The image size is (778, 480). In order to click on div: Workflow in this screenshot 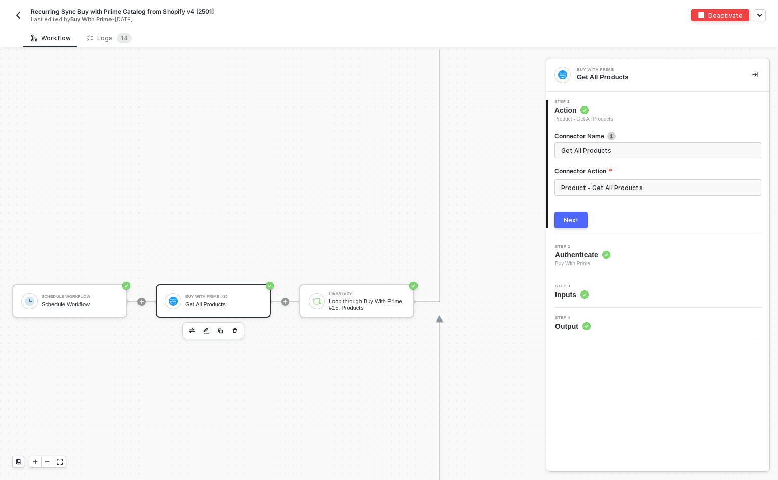, I will do `click(51, 38)`.